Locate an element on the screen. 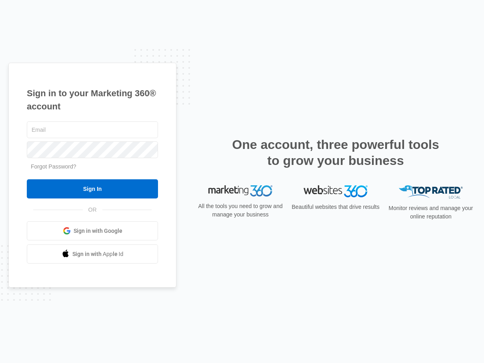 This screenshot has height=363, width=484. img: Top Rated Local is located at coordinates (430, 192).